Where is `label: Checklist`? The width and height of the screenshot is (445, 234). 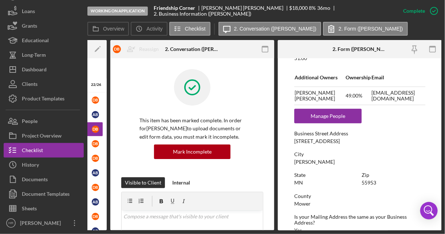
label: Checklist is located at coordinates (195, 29).